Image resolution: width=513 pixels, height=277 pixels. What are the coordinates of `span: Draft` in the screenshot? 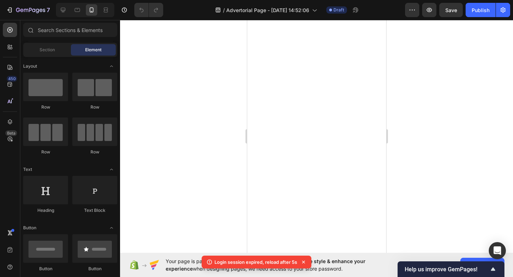 It's located at (339, 10).